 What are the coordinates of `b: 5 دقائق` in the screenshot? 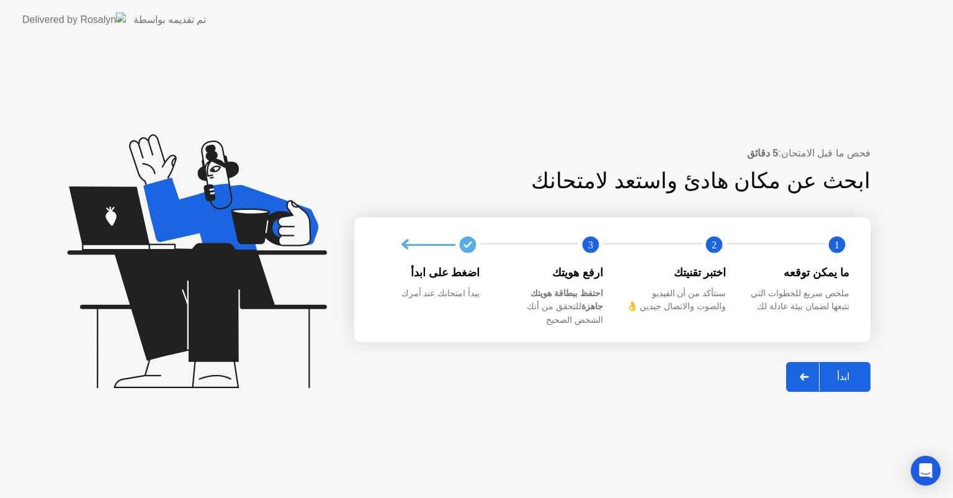 It's located at (763, 153).